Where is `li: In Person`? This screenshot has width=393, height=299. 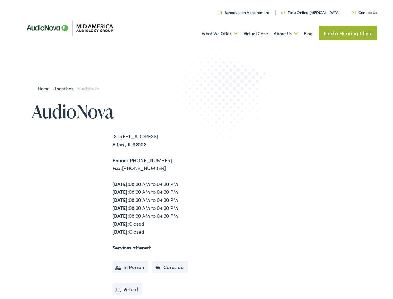 li: In Person is located at coordinates (130, 267).